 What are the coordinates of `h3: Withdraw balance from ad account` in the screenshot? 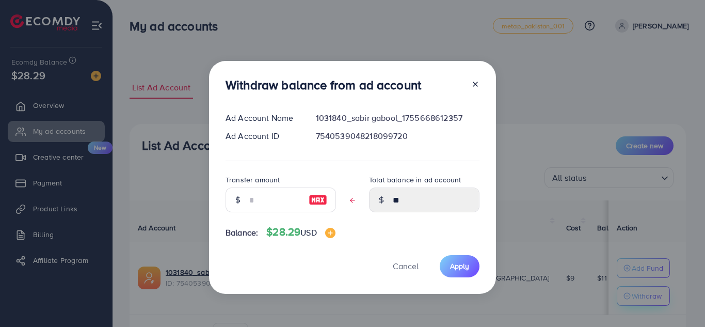 It's located at (323, 85).